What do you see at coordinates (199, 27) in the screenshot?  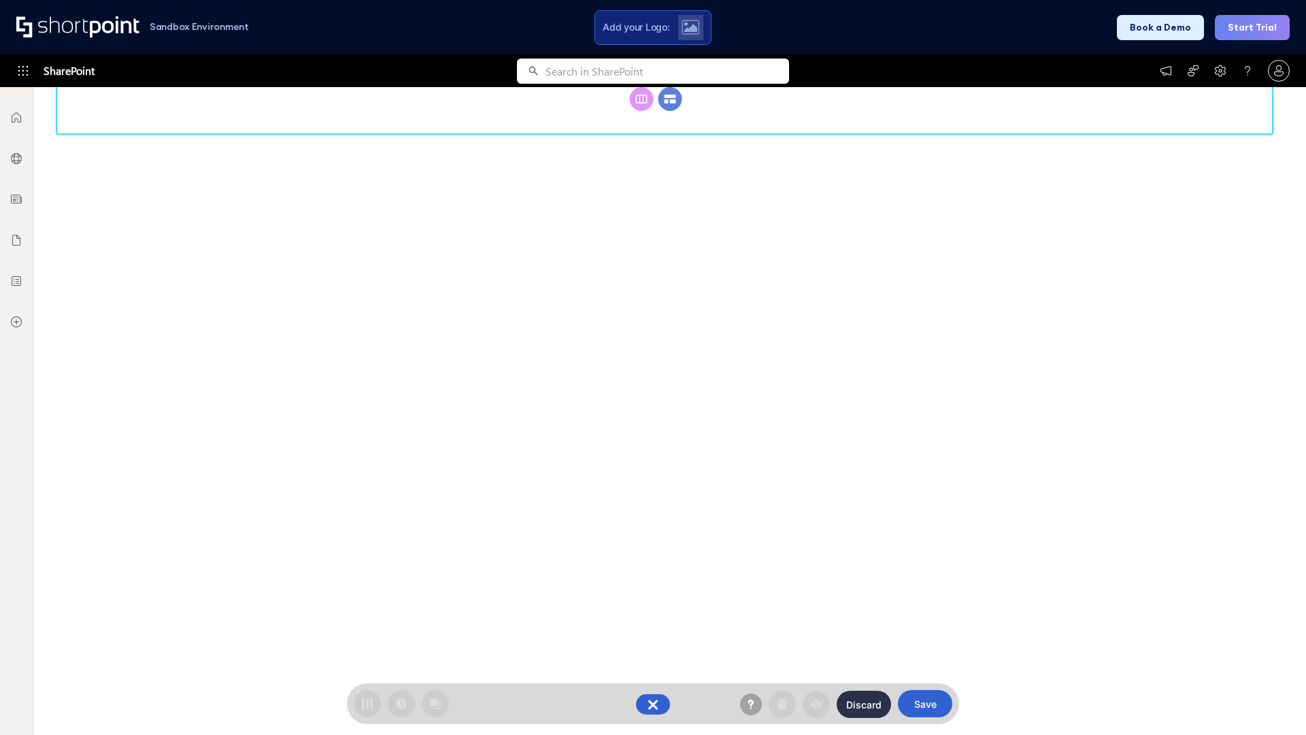 I see `h1: Sandbox Environment` at bounding box center [199, 27].